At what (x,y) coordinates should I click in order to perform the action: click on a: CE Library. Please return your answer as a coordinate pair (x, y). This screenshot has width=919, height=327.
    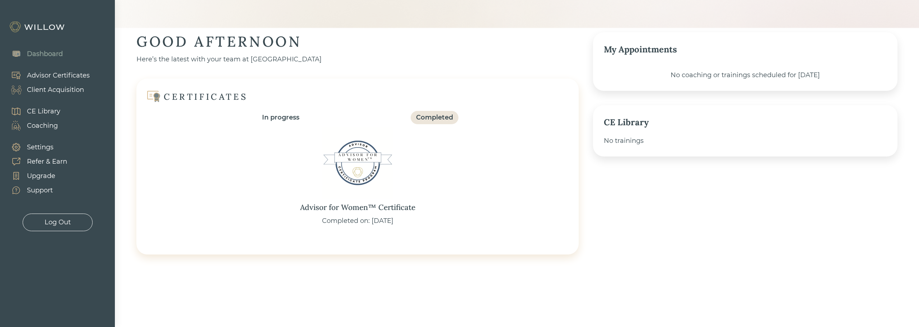
    Looking at the image, I should click on (32, 111).